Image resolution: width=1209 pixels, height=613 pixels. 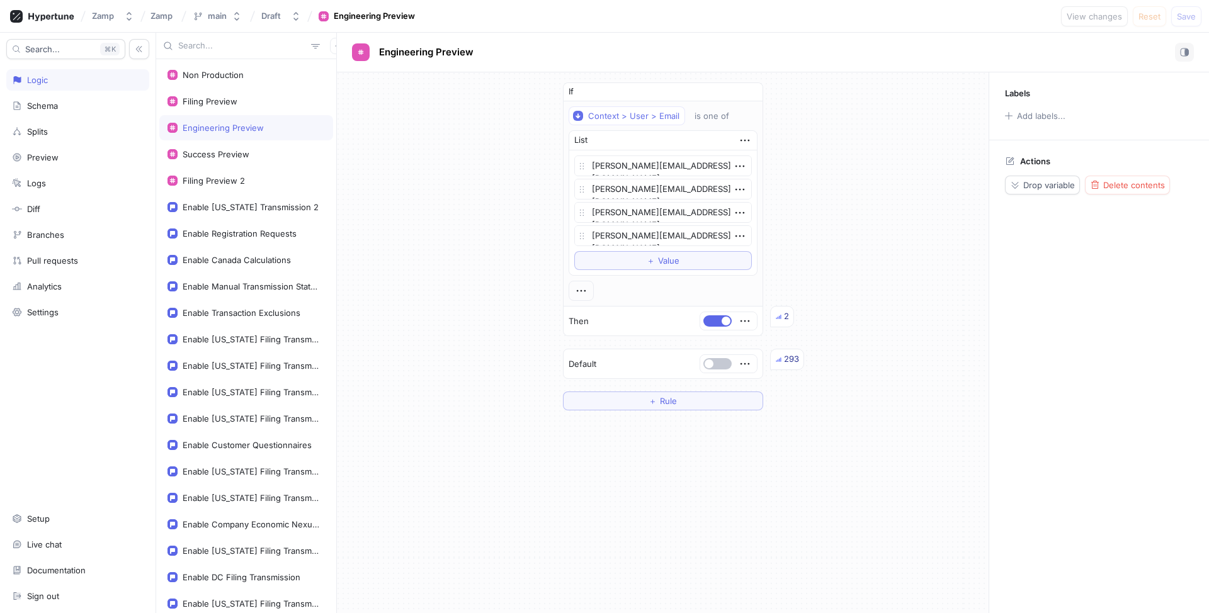 What do you see at coordinates (1049, 185) in the screenshot?
I see `span: Drop variable` at bounding box center [1049, 185].